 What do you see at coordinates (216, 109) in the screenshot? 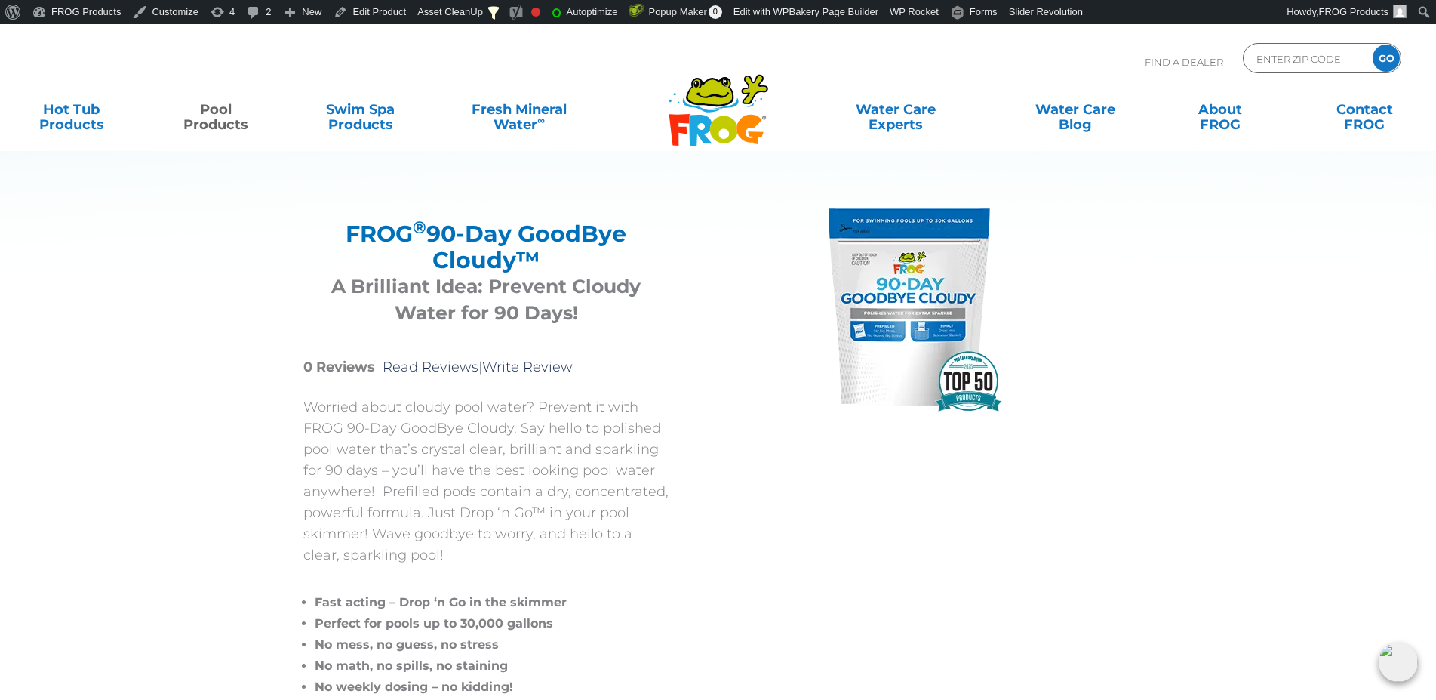
I see `a: PoolProducts` at bounding box center [216, 109].